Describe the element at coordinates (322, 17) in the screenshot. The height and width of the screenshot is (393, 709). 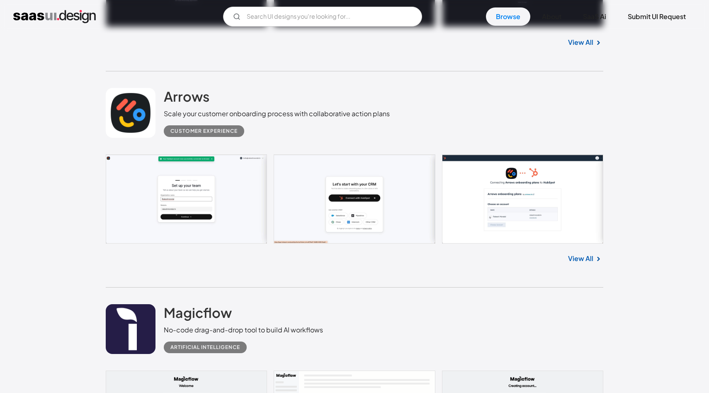
I see `form: Email Form` at that location.